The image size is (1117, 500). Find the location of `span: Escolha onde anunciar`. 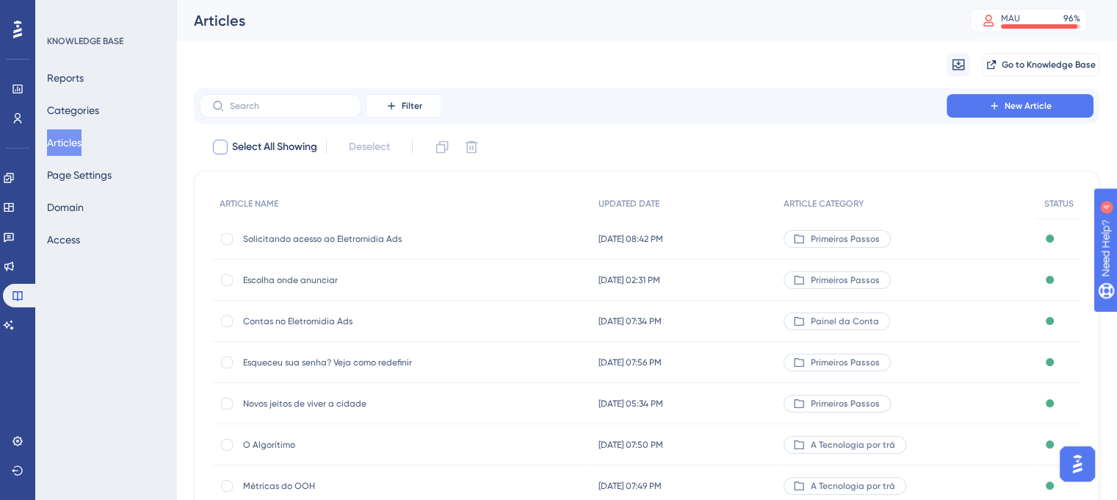

span: Escolha onde anunciar is located at coordinates (361, 280).